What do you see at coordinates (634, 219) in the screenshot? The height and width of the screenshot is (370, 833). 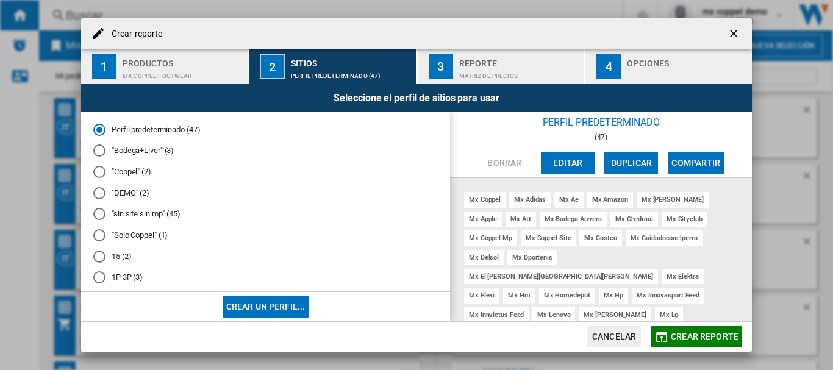 I see `div: mx chedraui` at bounding box center [634, 219].